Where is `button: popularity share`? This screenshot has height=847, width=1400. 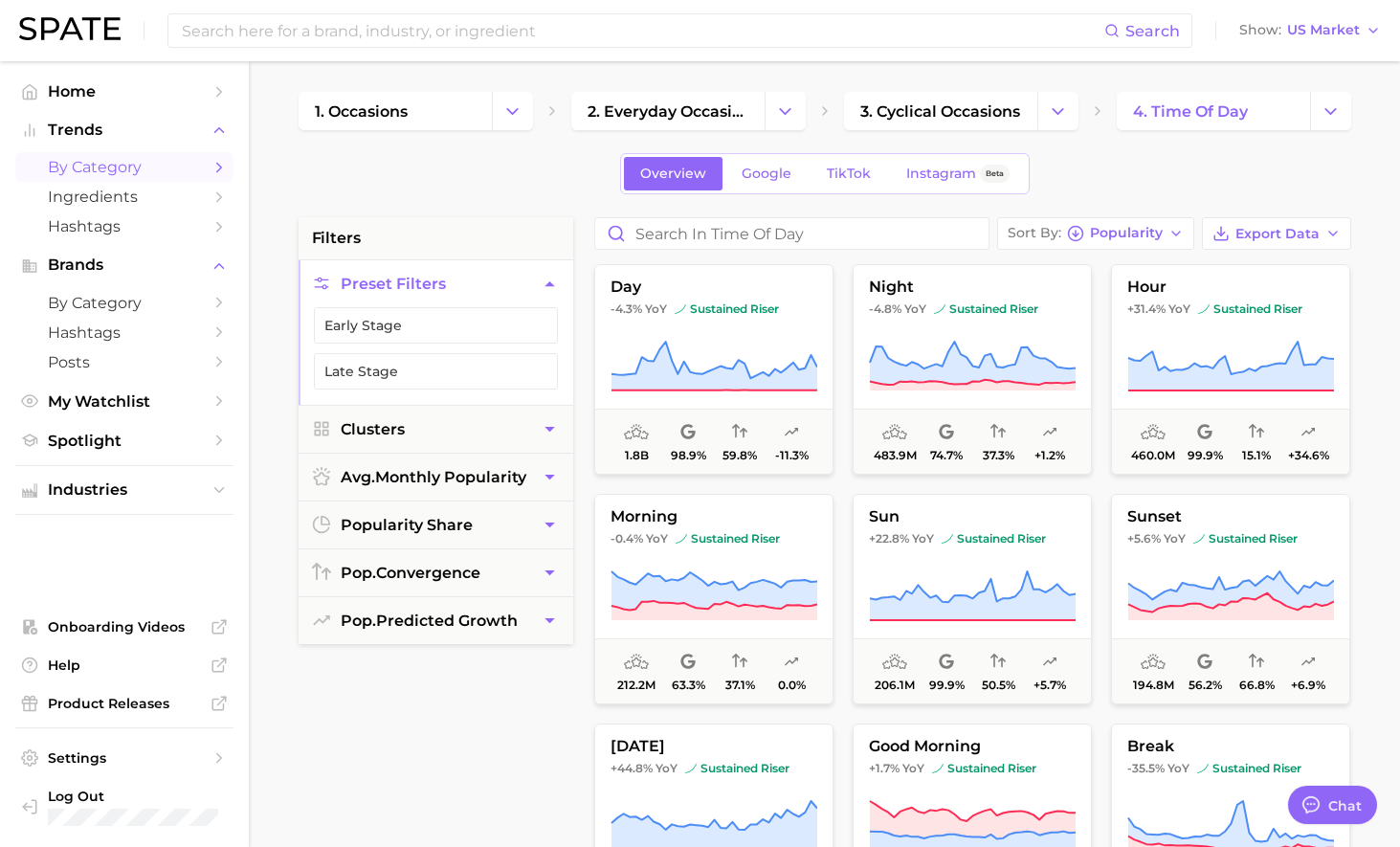 button: popularity share is located at coordinates (435, 524).